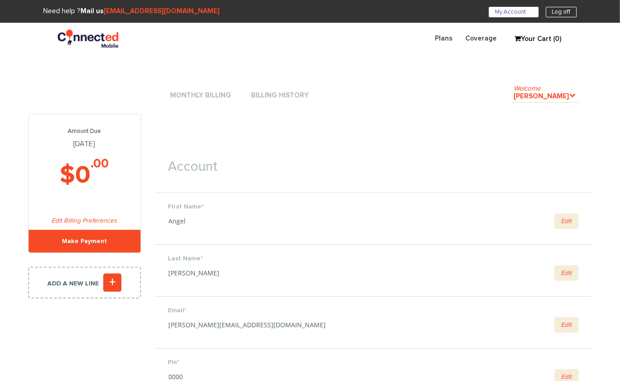  I want to click on a: My AccountU, so click(514, 12).